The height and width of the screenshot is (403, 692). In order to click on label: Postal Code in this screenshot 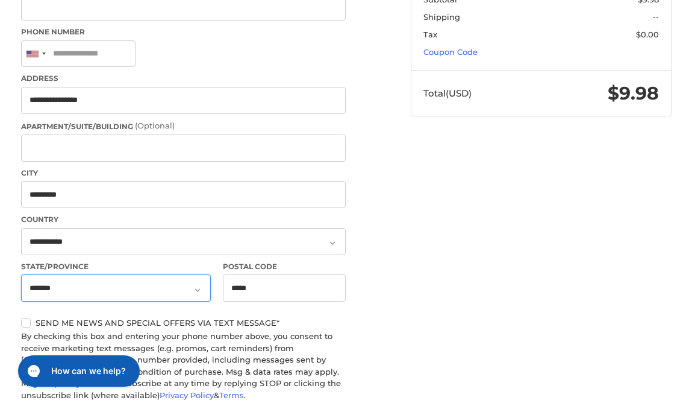, I will do `click(284, 266)`.